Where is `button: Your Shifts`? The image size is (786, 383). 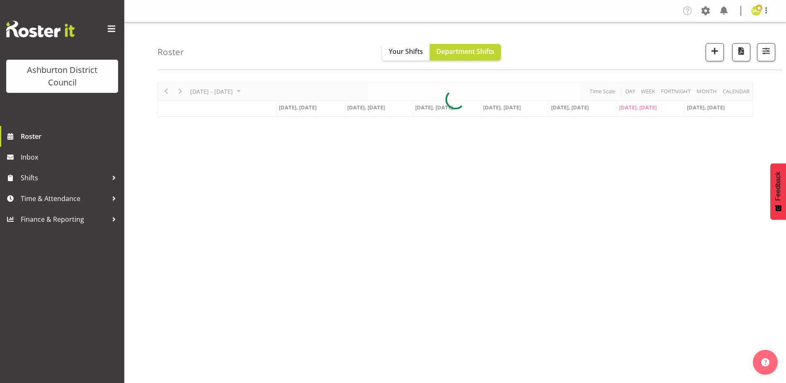 button: Your Shifts is located at coordinates (406, 52).